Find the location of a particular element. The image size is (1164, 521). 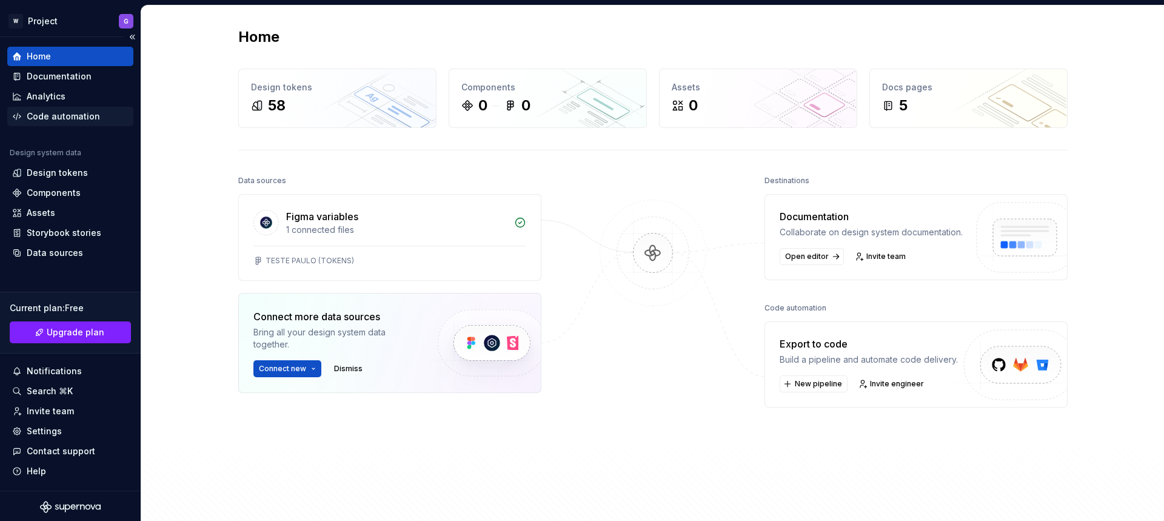

div: G is located at coordinates (126, 21).